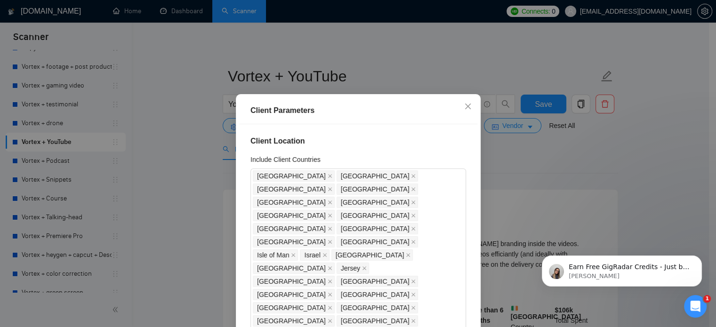  What do you see at coordinates (377, 229) in the screenshot?
I see `span: Germany` at bounding box center [377, 229].